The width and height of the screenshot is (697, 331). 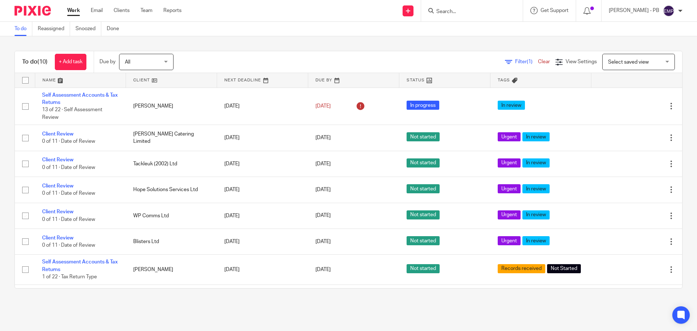 What do you see at coordinates (54, 29) in the screenshot?
I see `a: Reassigned` at bounding box center [54, 29].